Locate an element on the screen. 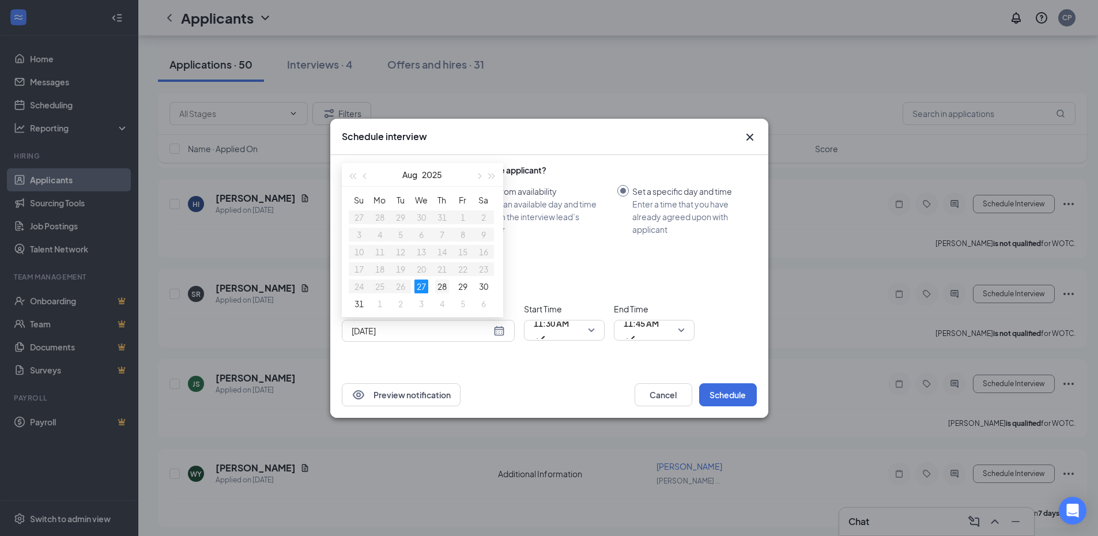 The image size is (1098, 536). th: Mo is located at coordinates (380, 200).